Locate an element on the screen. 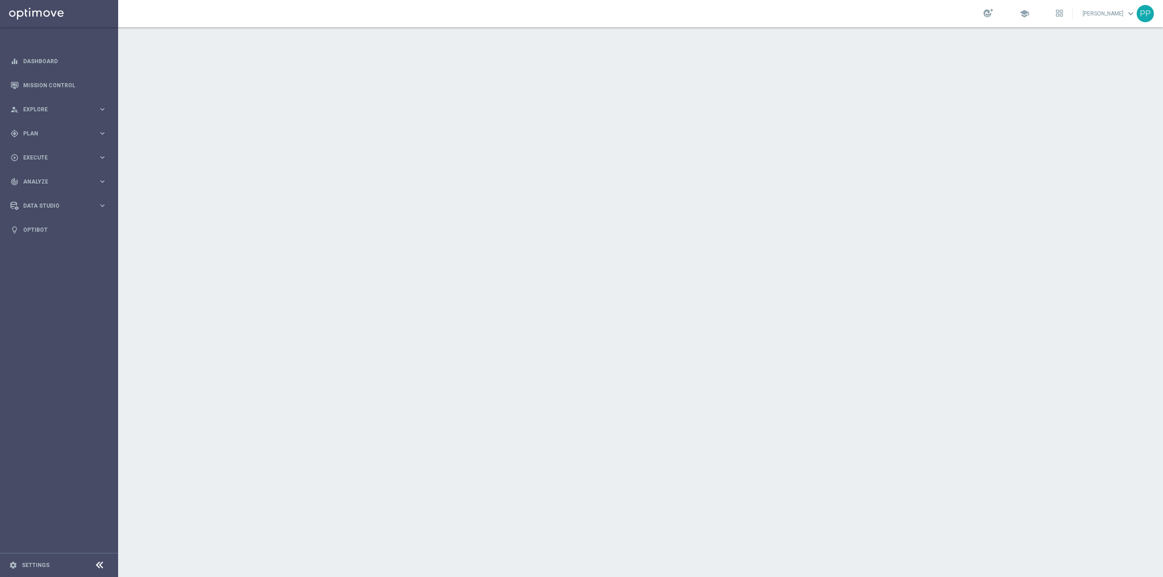 The height and width of the screenshot is (577, 1163). div: Execute is located at coordinates (54, 158).